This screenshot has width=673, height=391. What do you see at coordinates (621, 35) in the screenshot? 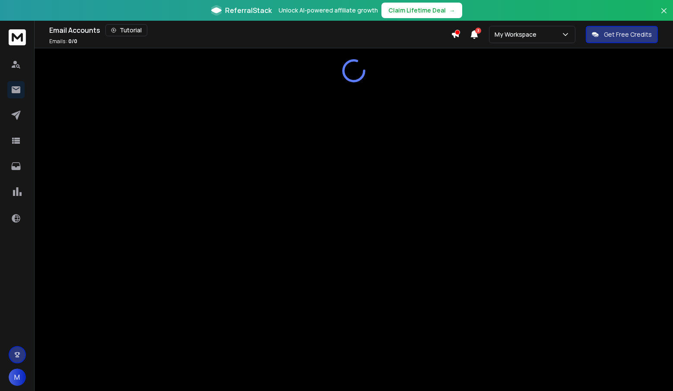
I see `button: Get Free Credits` at bounding box center [621, 35].